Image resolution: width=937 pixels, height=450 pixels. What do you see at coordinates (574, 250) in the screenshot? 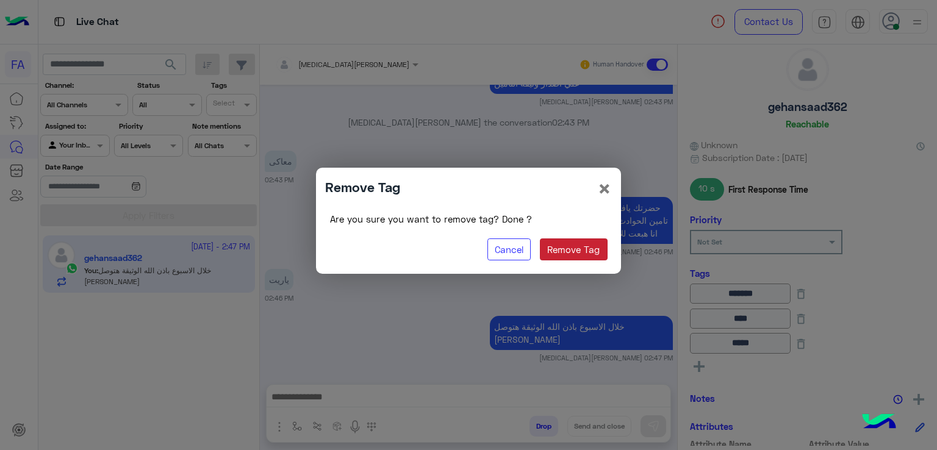
I see `button: Remove Tag` at bounding box center [574, 250].